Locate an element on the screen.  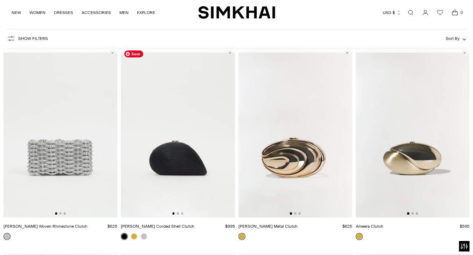
button: USD $ is located at coordinates (392, 13).